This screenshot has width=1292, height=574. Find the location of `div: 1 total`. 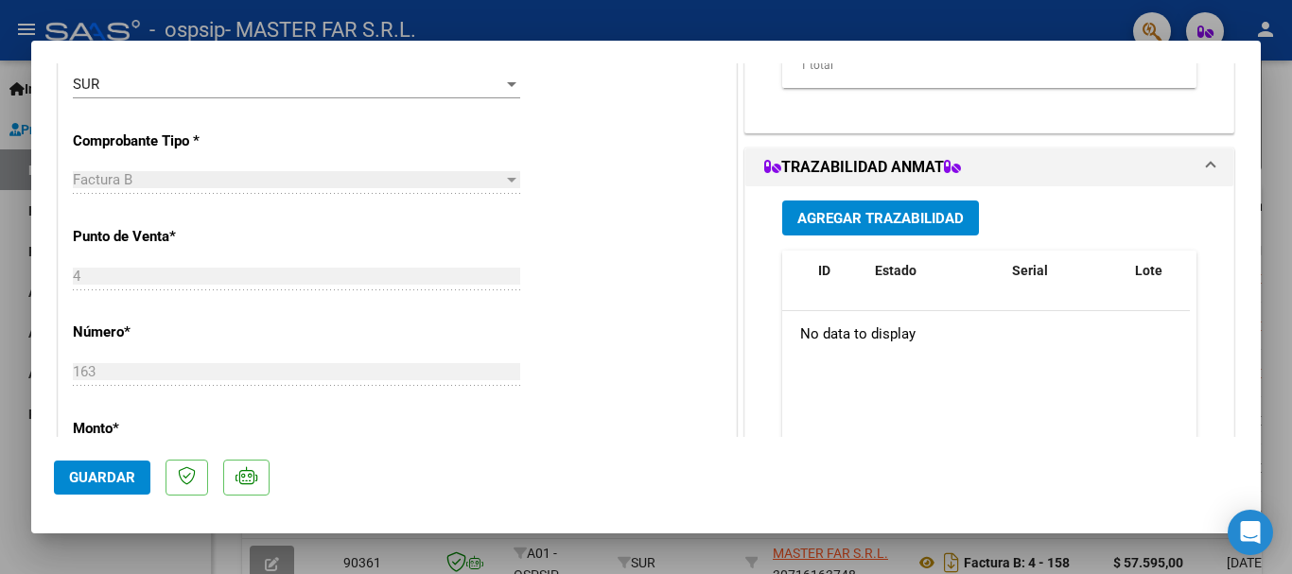

div: 1 total is located at coordinates (989, 65).